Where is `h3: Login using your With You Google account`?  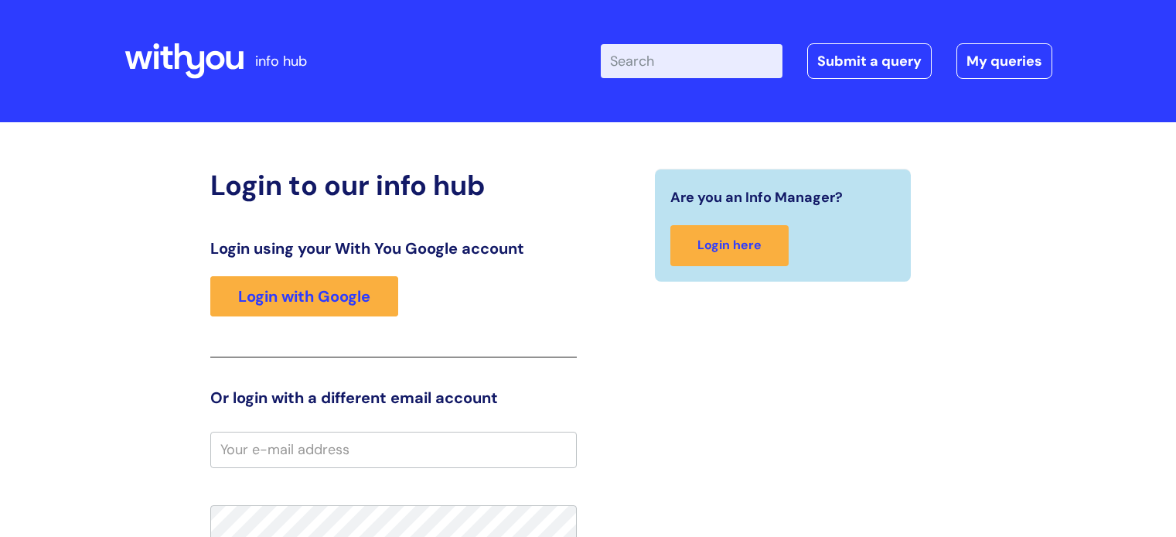 h3: Login using your With You Google account is located at coordinates (394, 248).